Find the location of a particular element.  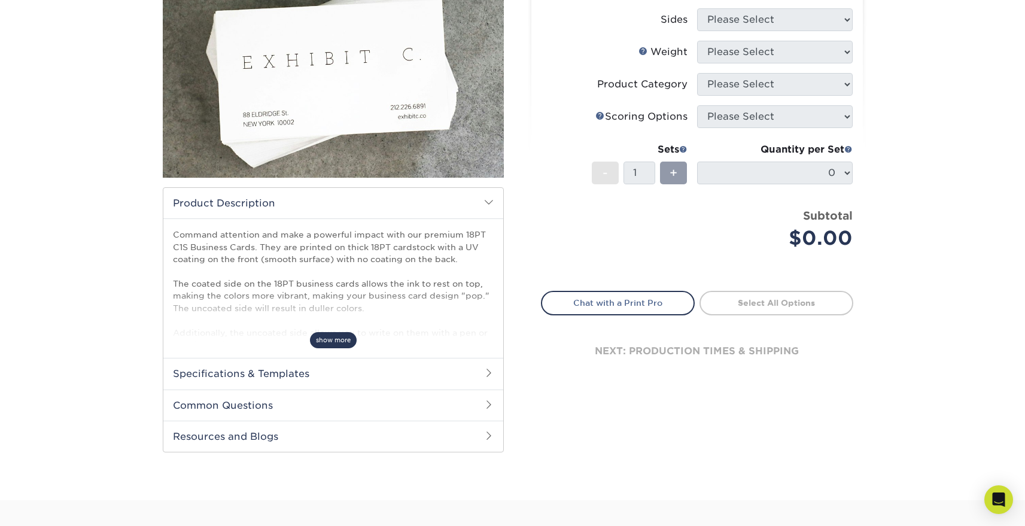

div: Weight is located at coordinates (663, 52).